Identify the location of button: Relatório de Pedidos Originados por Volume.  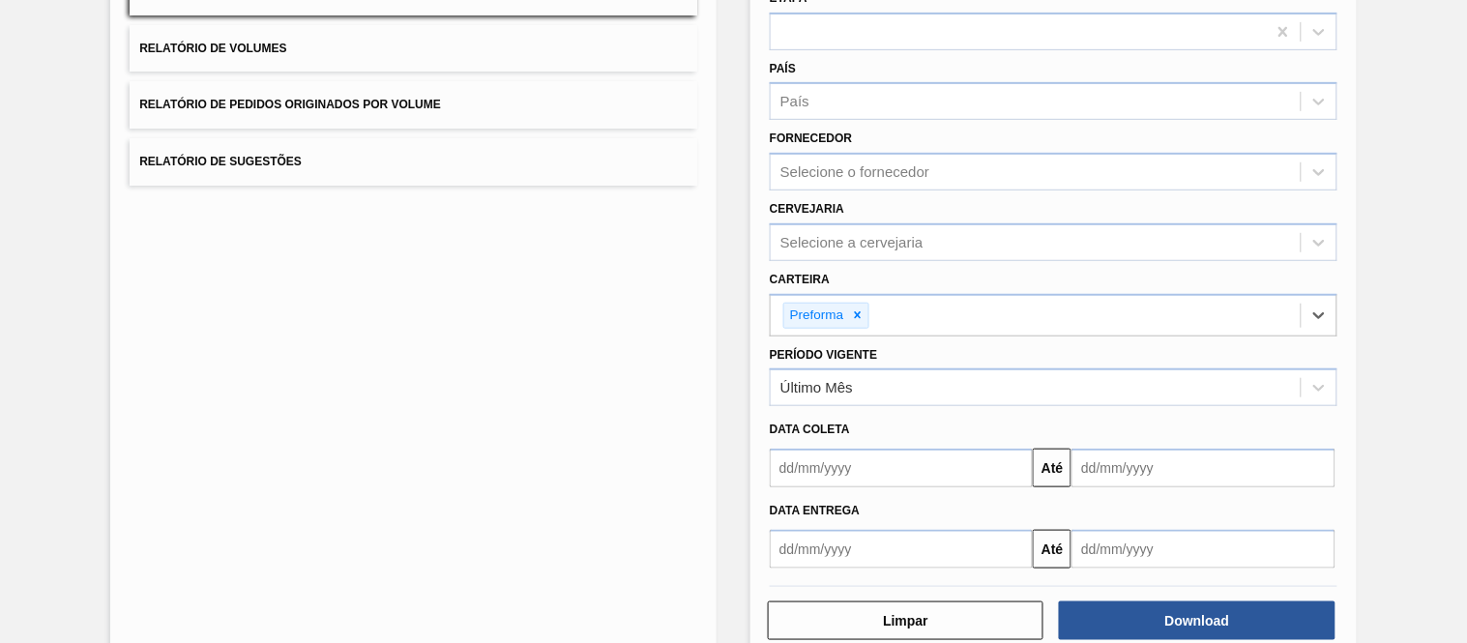
(413, 104).